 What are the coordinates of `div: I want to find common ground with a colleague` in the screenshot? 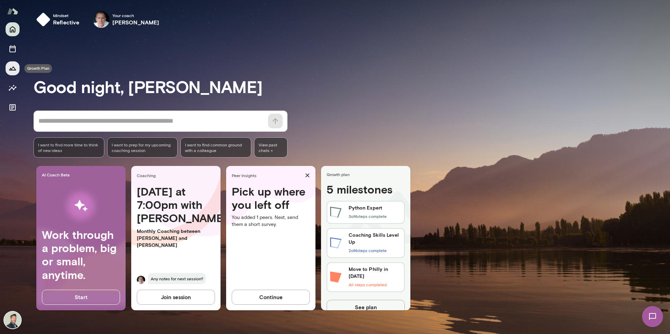 It's located at (216, 148).